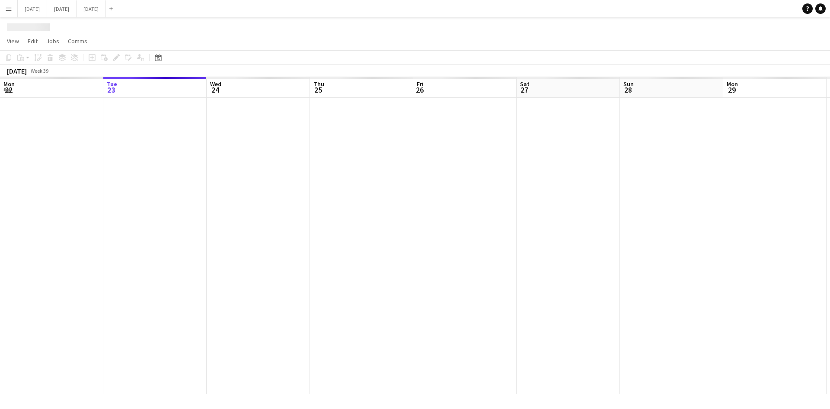 The width and height of the screenshot is (830, 409). What do you see at coordinates (111, 89) in the screenshot?
I see `span: 23` at bounding box center [111, 89].